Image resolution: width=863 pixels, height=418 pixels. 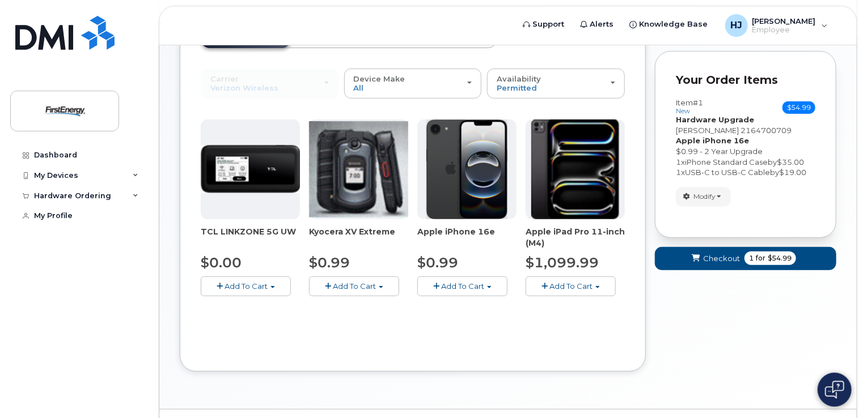 What do you see at coordinates (549, 24) in the screenshot?
I see `span: Support` at bounding box center [549, 24].